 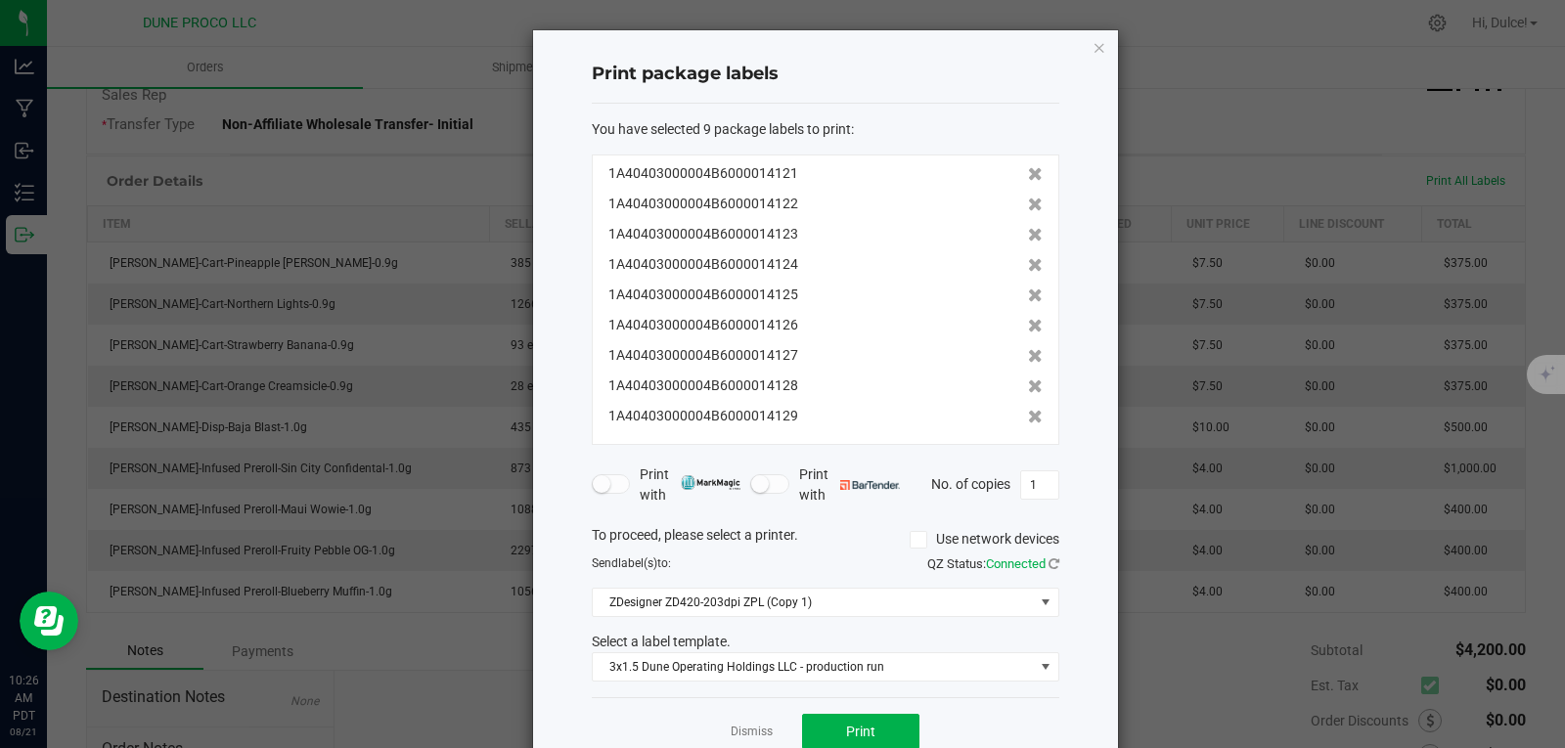 I want to click on label: Use network devices, so click(x=984, y=539).